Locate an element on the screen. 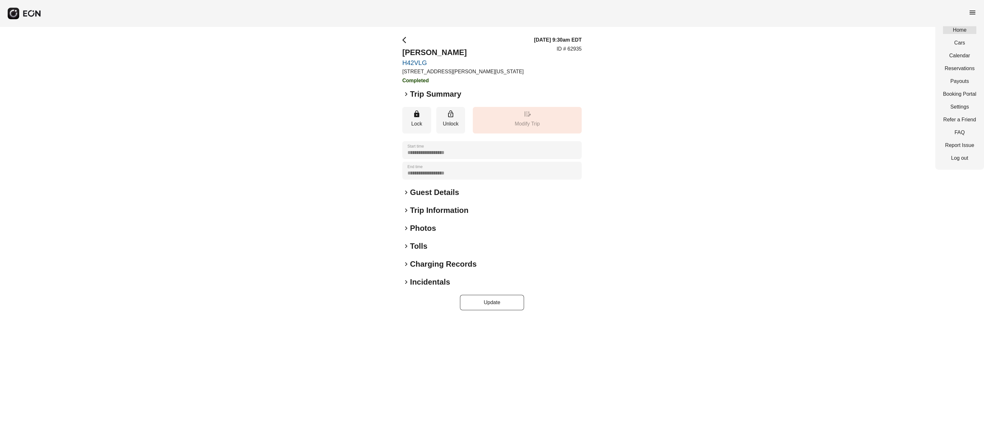 This screenshot has width=984, height=445. a: Payouts is located at coordinates (960, 81).